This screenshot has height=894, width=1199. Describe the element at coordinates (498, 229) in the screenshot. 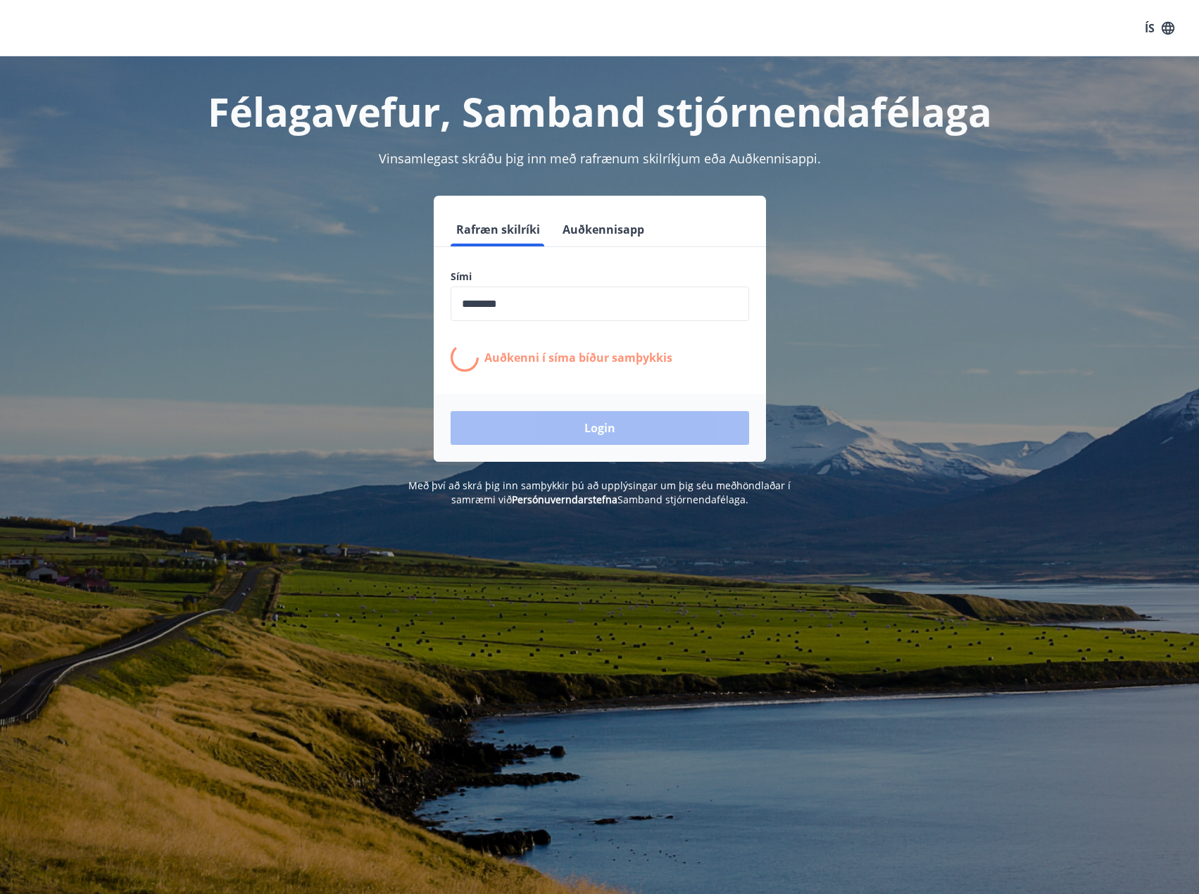

I see `button: Rafræn skilríki` at that location.